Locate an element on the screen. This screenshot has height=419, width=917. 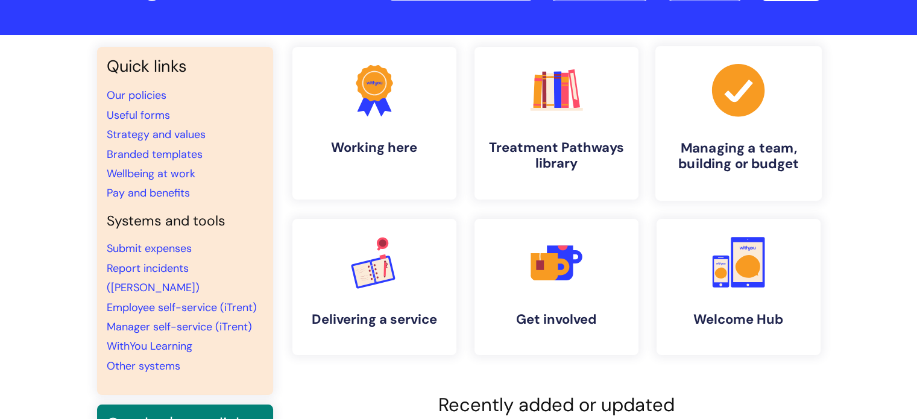
h2: Recently added or updated is located at coordinates (557, 405).